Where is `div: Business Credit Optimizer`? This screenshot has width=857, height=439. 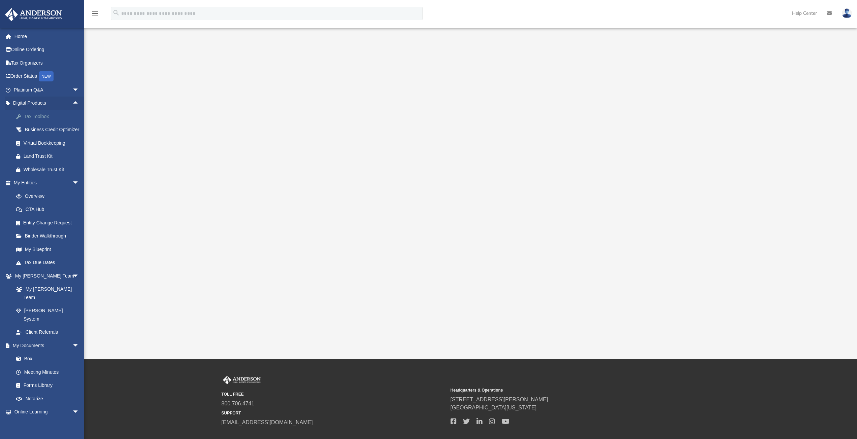
div: Business Credit Optimizer is located at coordinates (52, 130).